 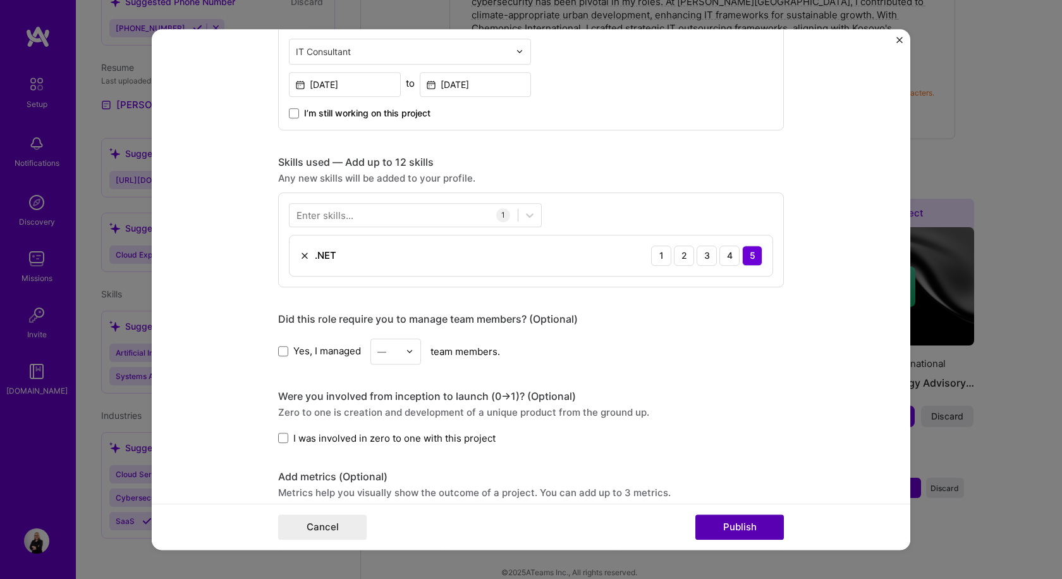 What do you see at coordinates (327, 351) in the screenshot?
I see `span: Yes, I managed` at bounding box center [327, 351].